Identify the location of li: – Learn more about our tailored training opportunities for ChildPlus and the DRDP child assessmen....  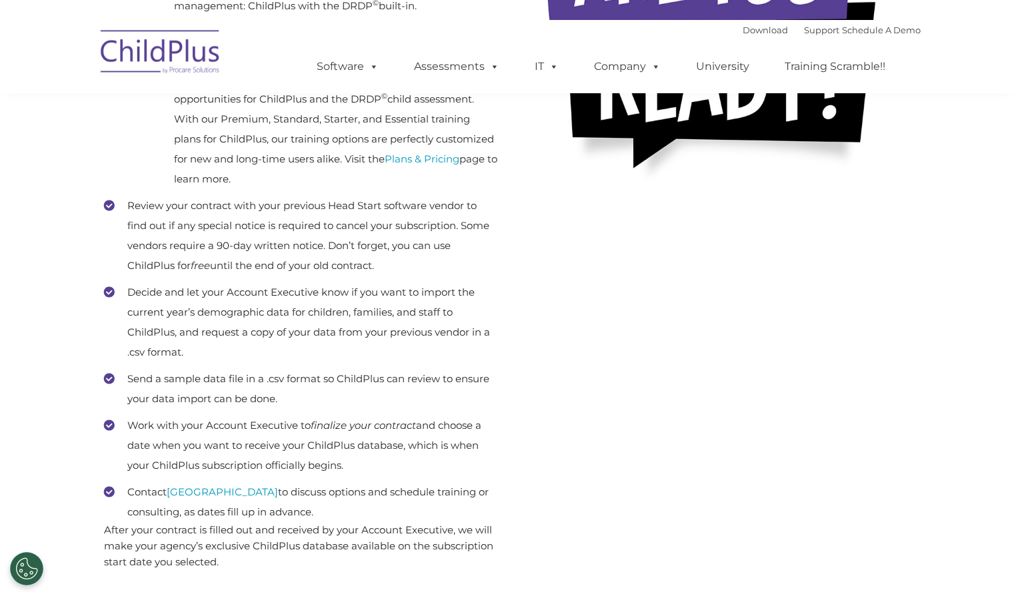
(324, 129).